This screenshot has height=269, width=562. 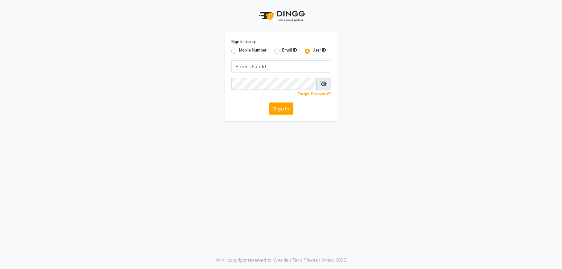 I want to click on label: Sign In Using:, so click(x=243, y=42).